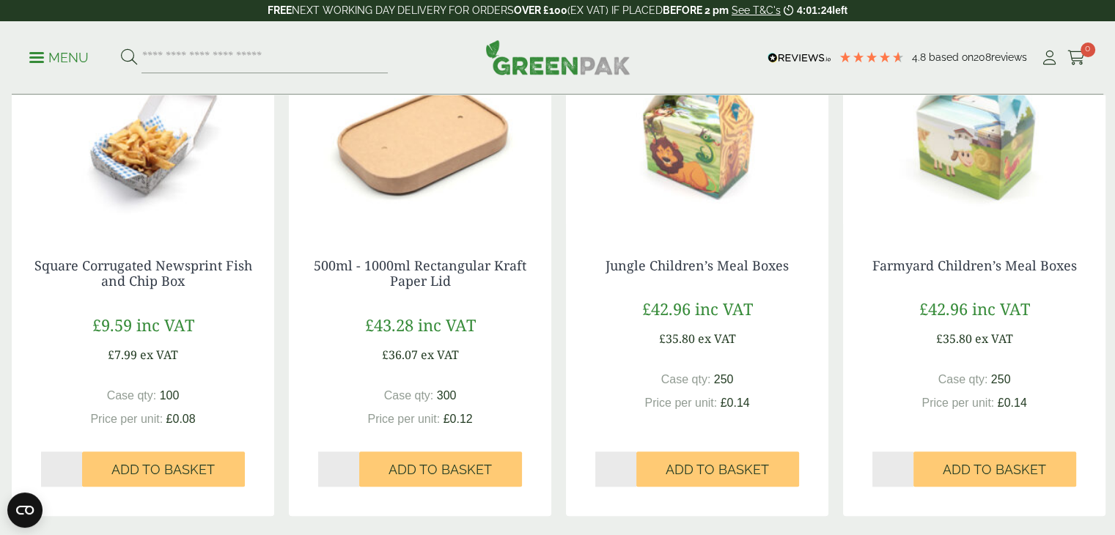 Image resolution: width=1115 pixels, height=535 pixels. I want to click on i: My Account, so click(1049, 58).